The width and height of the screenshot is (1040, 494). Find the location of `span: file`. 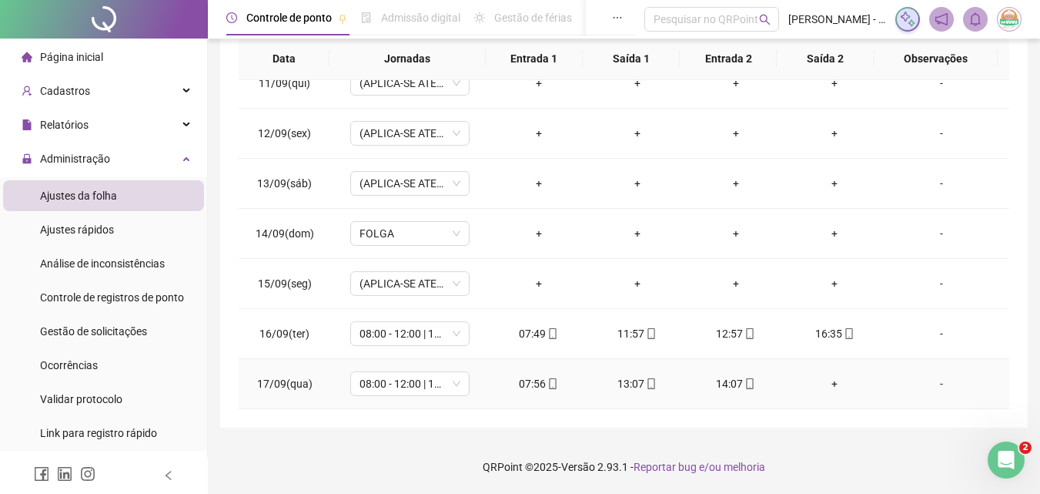

span: file is located at coordinates (27, 125).